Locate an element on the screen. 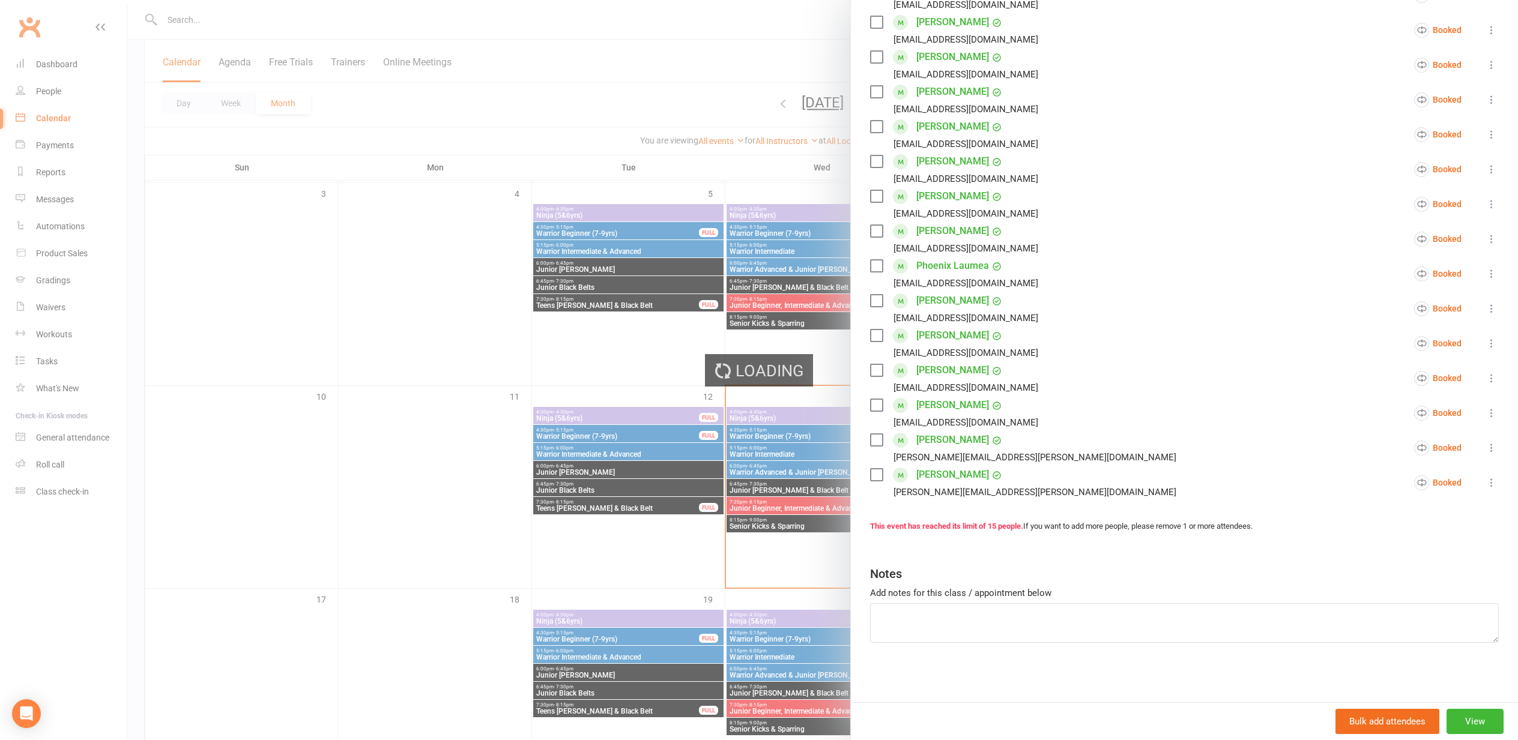 This screenshot has height=740, width=1518. button: View is located at coordinates (1474, 722).